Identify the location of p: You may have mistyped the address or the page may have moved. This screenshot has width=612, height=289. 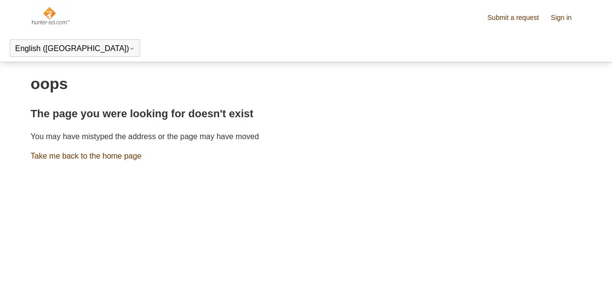
(306, 137).